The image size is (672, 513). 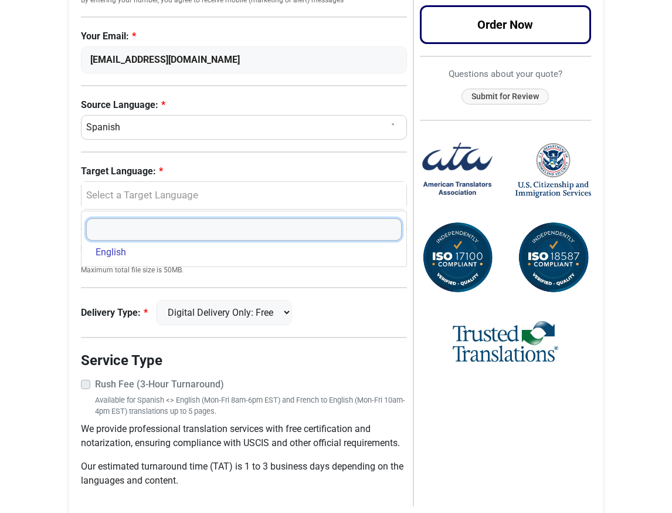 I want to click on small: Available for Spanish <> English (Mon-Fri 8am-6pm EST) and French to English (Mon-Fri 10am-4pm ES..., so click(x=251, y=405).